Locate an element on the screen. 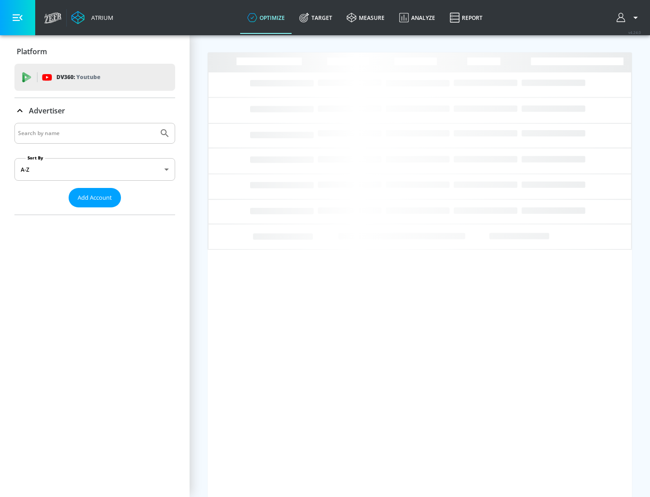  p: Youtube is located at coordinates (88, 77).